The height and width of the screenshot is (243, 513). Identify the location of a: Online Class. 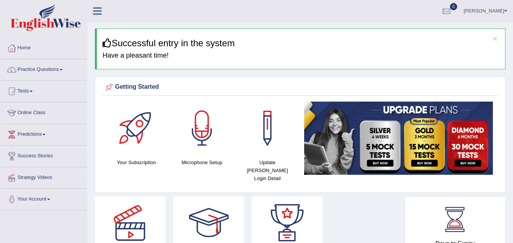
(44, 112).